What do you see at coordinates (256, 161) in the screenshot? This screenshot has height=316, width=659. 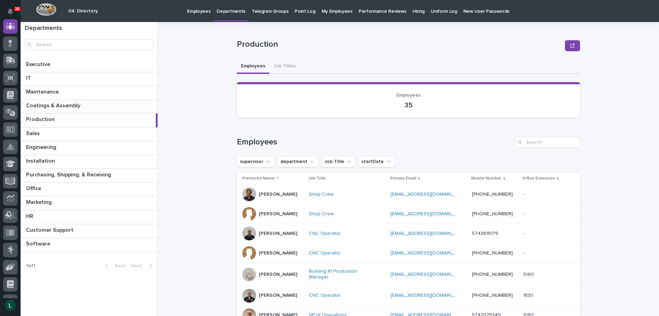 I see `button: supervisor` at bounding box center [256, 161].